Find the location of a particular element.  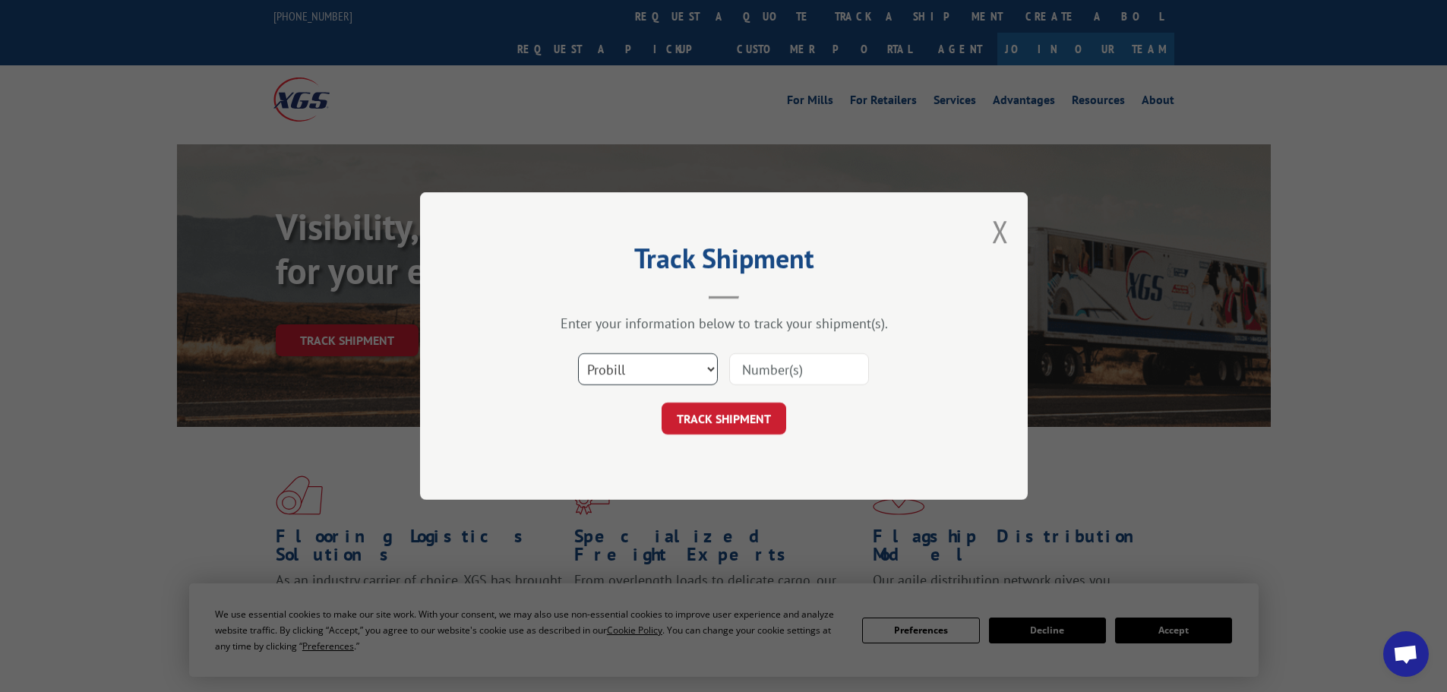

button: TRACK SHIPMENT is located at coordinates (724, 419).